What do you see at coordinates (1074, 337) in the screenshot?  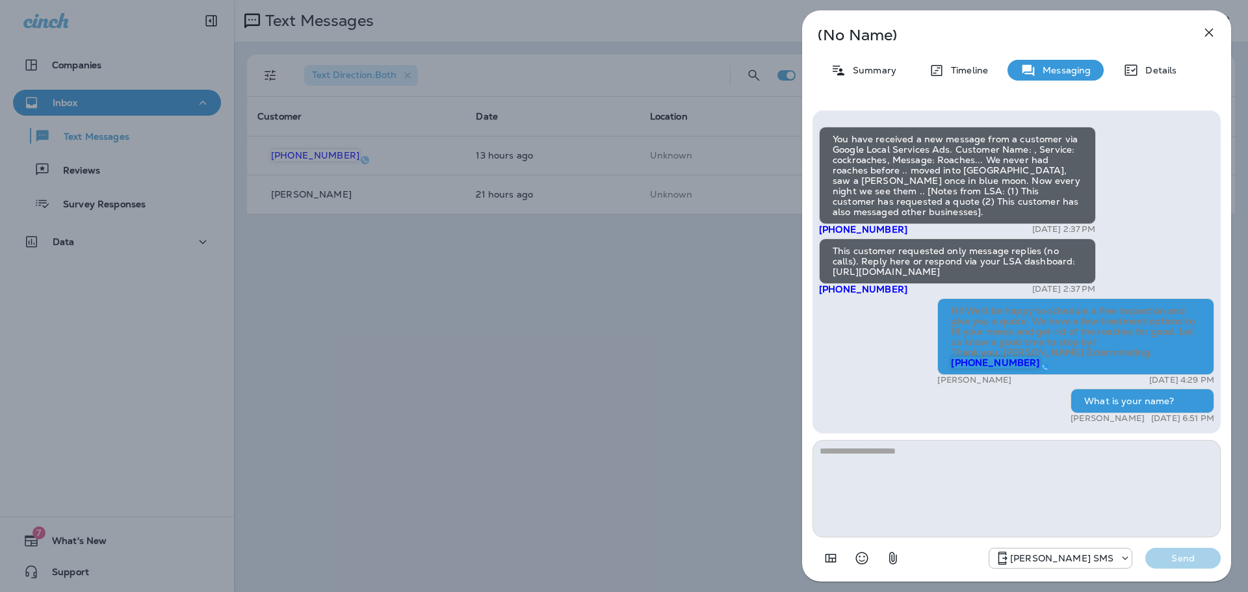 I see `span: Hi! We'd be happy to schedule a free inspection and give you a quote. We have a few treatment opt...` at bounding box center [1074, 337].